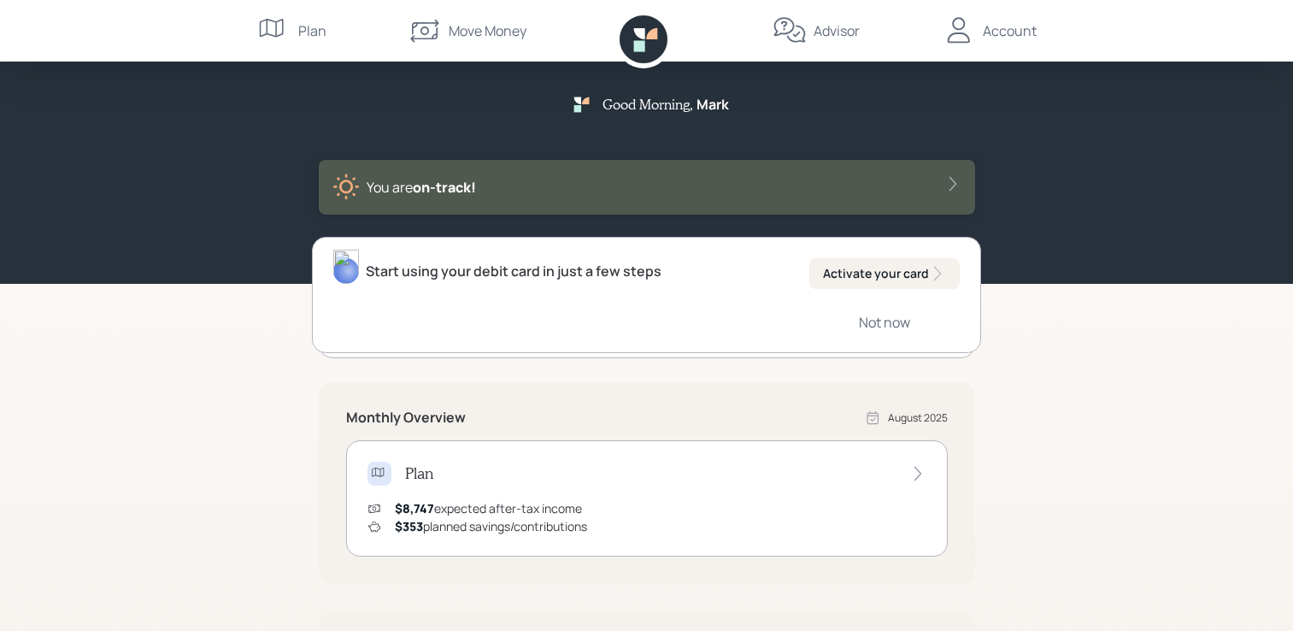  What do you see at coordinates (884, 273) in the screenshot?
I see `div: Activate your card` at bounding box center [884, 273].